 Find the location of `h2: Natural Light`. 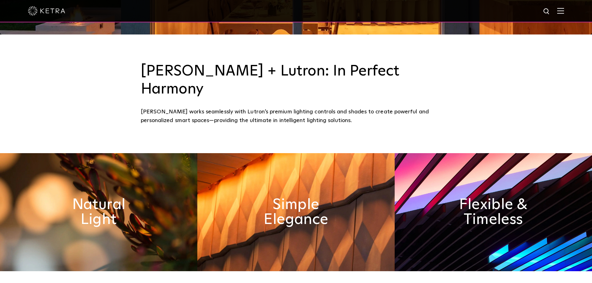

h2: Natural Light is located at coordinates (99, 212).